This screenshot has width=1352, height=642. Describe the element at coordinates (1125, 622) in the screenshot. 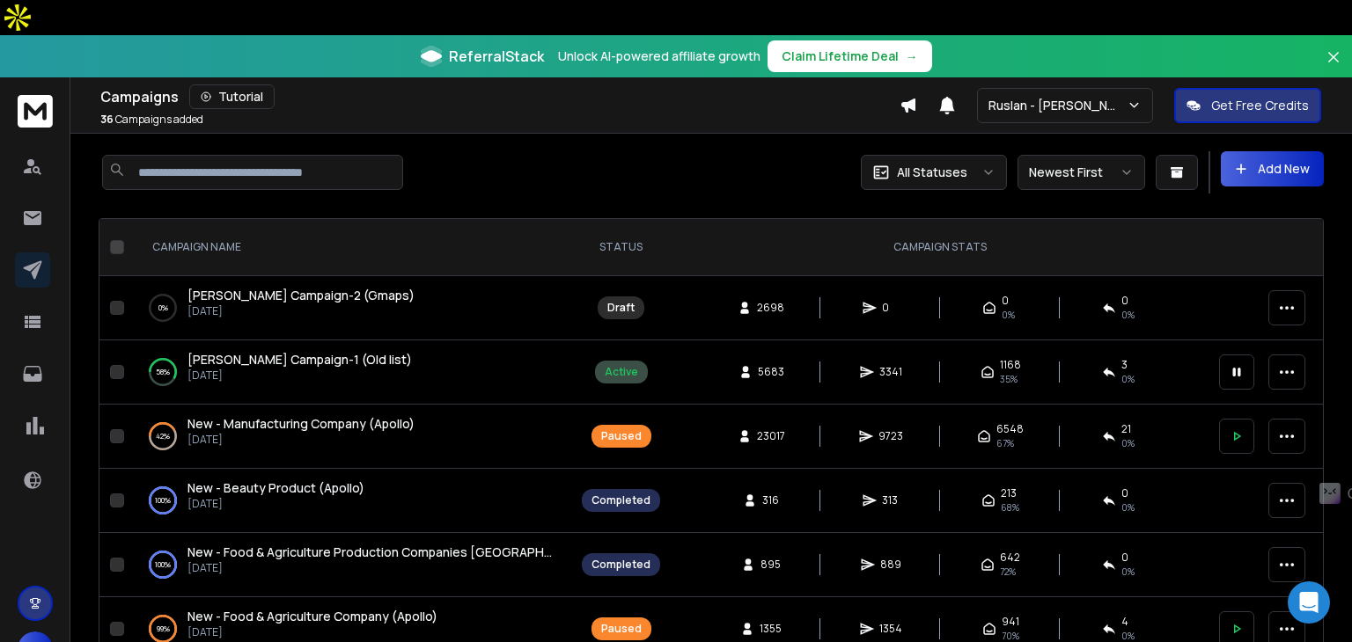

I see `span: 4` at that location.